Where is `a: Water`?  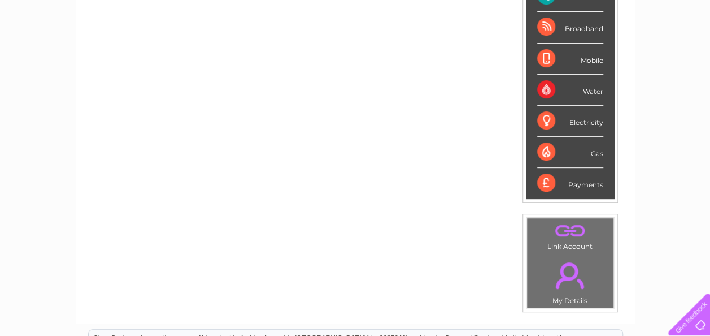 a: Water is located at coordinates (522, 52).